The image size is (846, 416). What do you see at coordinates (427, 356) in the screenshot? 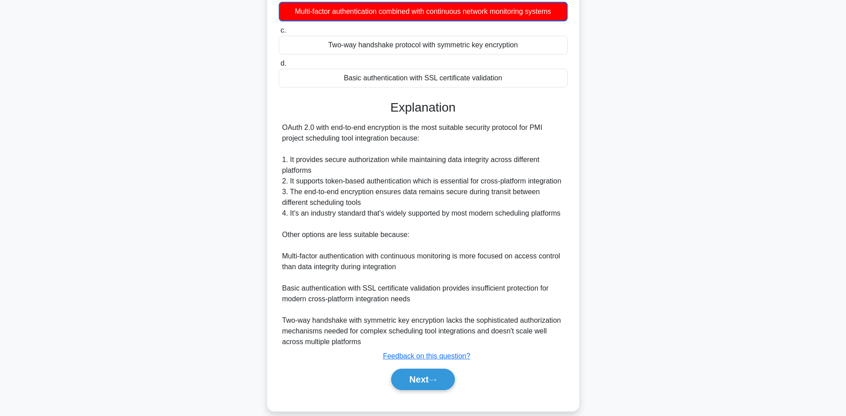
I see `u: Feedback on this question?` at bounding box center [427, 356].